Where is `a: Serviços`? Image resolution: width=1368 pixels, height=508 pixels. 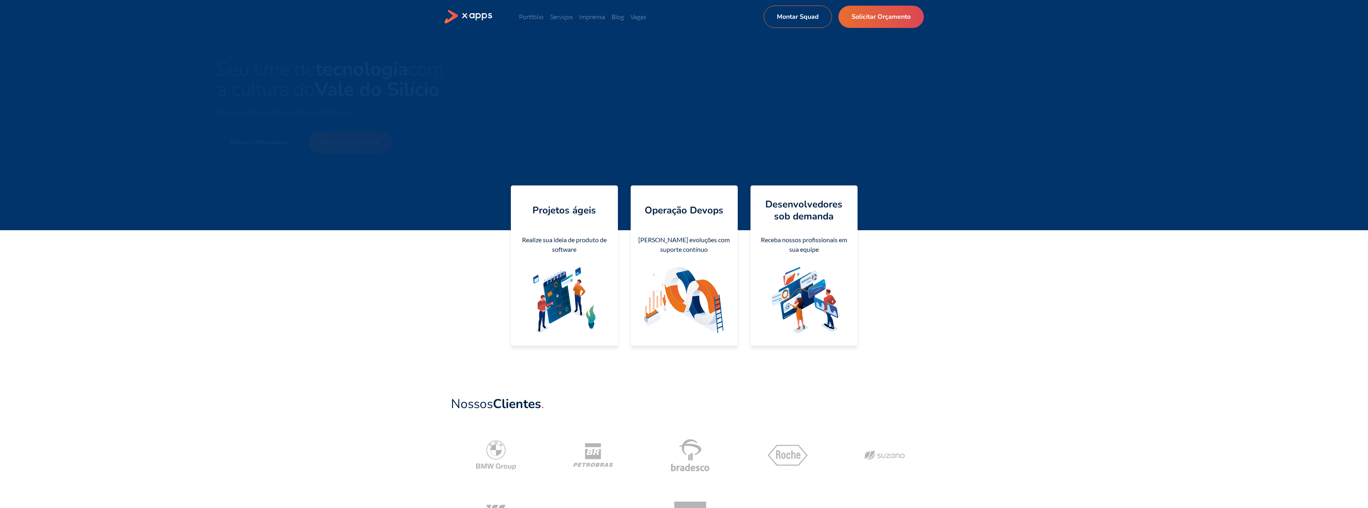 a: Serviços is located at coordinates (561, 17).